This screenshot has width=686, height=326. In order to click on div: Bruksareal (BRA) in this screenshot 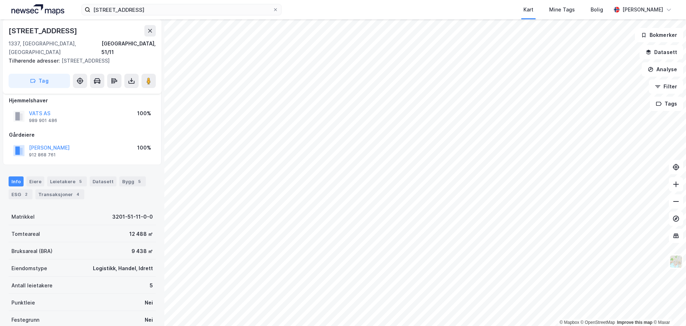, I will do `click(32, 251)`.